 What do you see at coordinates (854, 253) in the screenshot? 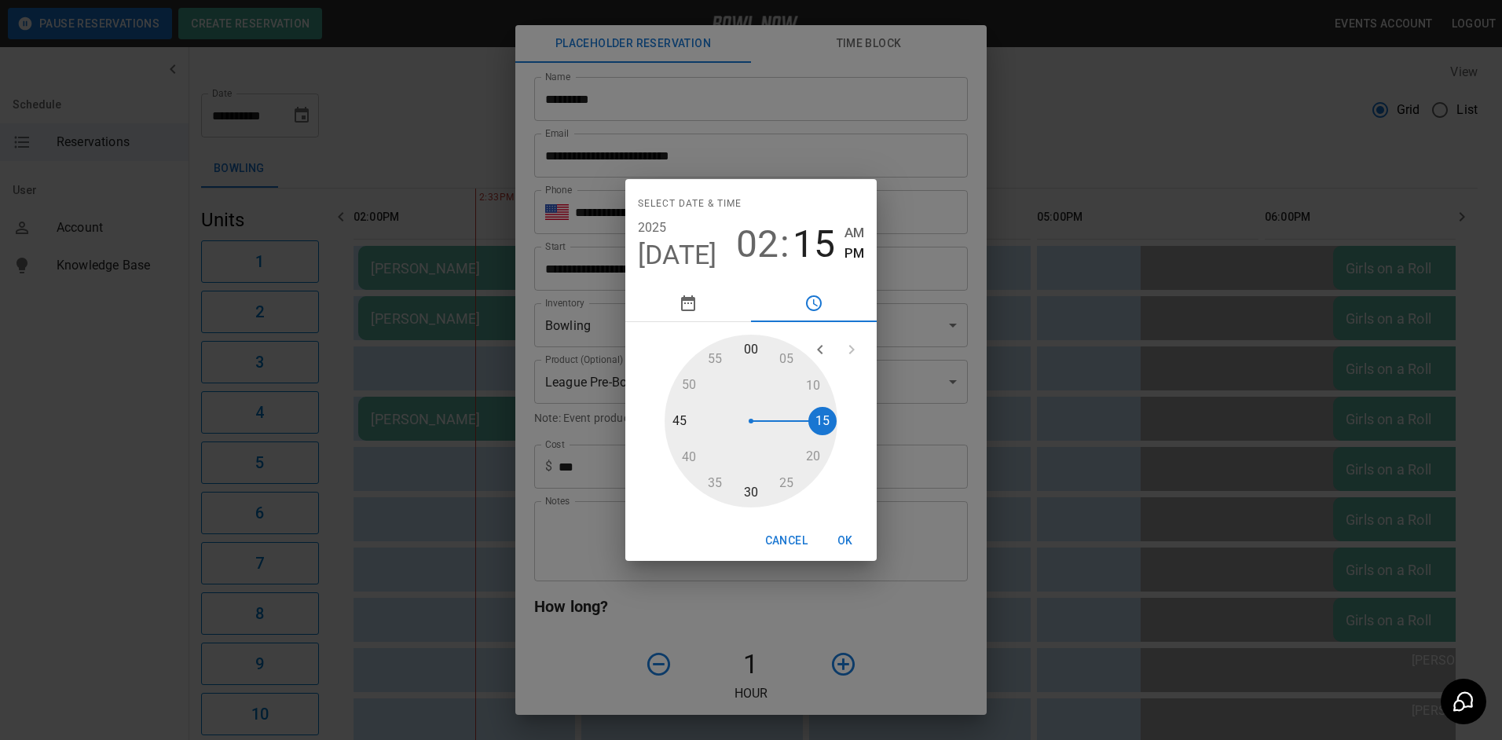
I see `button: PM` at bounding box center [854, 253].